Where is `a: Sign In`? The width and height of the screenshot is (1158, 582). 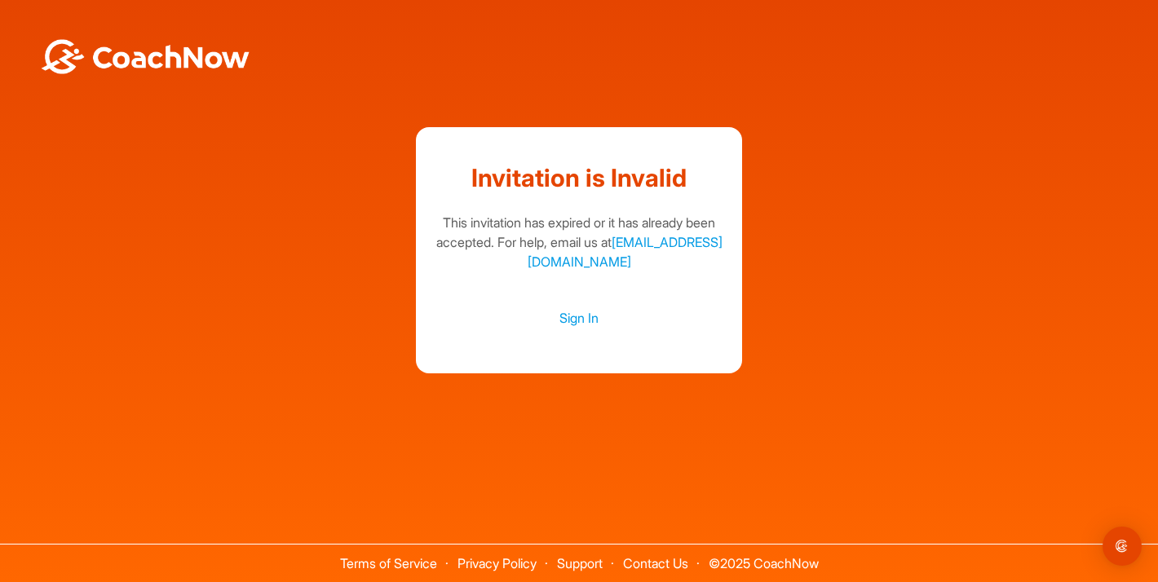 a: Sign In is located at coordinates (579, 318).